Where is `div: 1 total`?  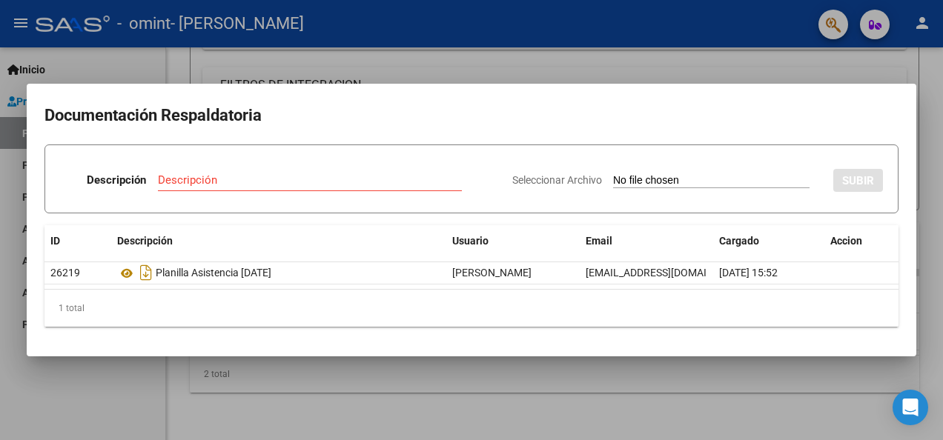
div: 1 total is located at coordinates (472, 308).